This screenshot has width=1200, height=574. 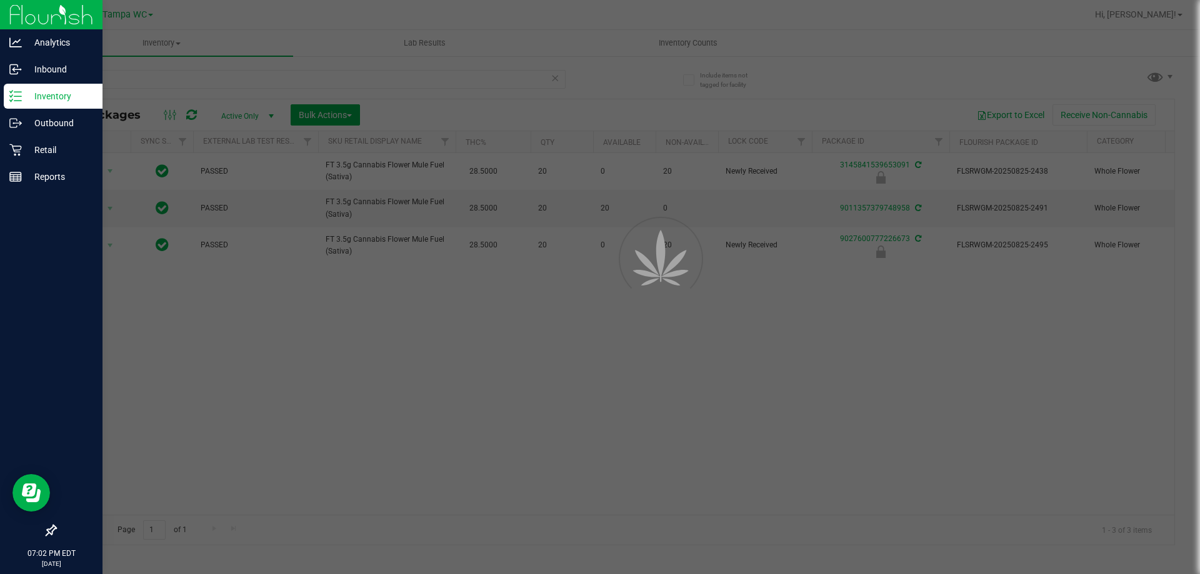 What do you see at coordinates (16, 42) in the screenshot?
I see `inline-svg: Analytics` at bounding box center [16, 42].